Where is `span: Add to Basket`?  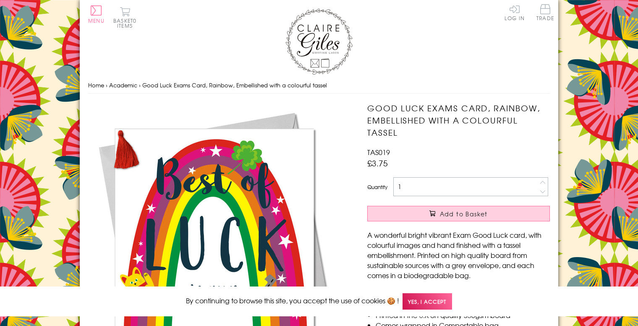
span: Add to Basket is located at coordinates (464, 214).